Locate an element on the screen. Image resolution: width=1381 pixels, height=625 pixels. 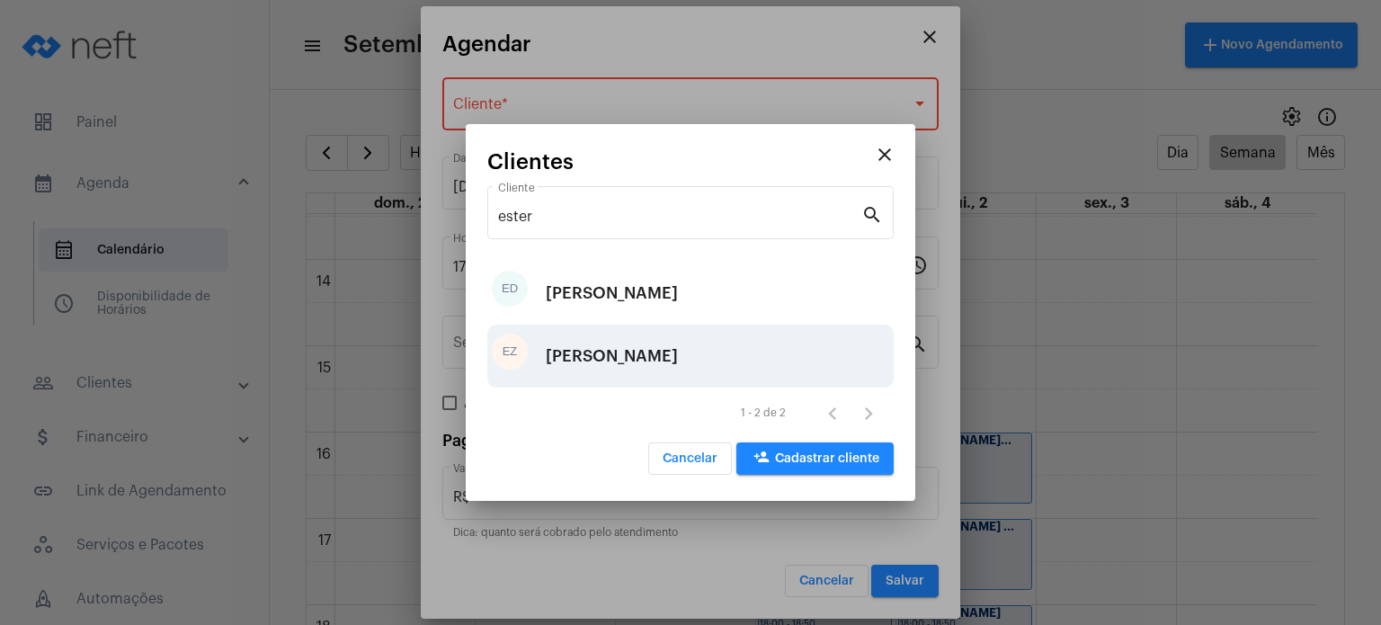
mat-icon: search is located at coordinates (872, 214).